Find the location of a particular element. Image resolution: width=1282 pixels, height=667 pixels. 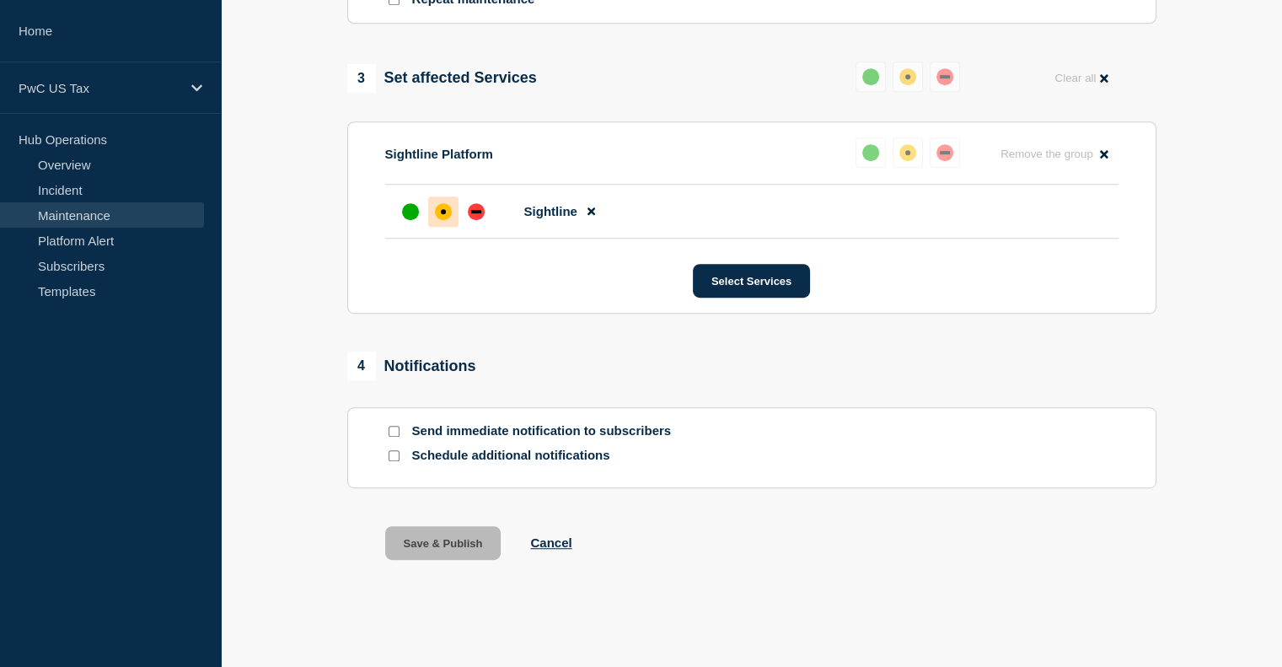

button: Select Services is located at coordinates (751, 281).